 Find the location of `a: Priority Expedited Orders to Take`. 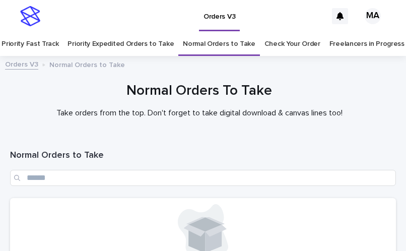

a: Priority Expedited Orders to Take is located at coordinates (120, 44).